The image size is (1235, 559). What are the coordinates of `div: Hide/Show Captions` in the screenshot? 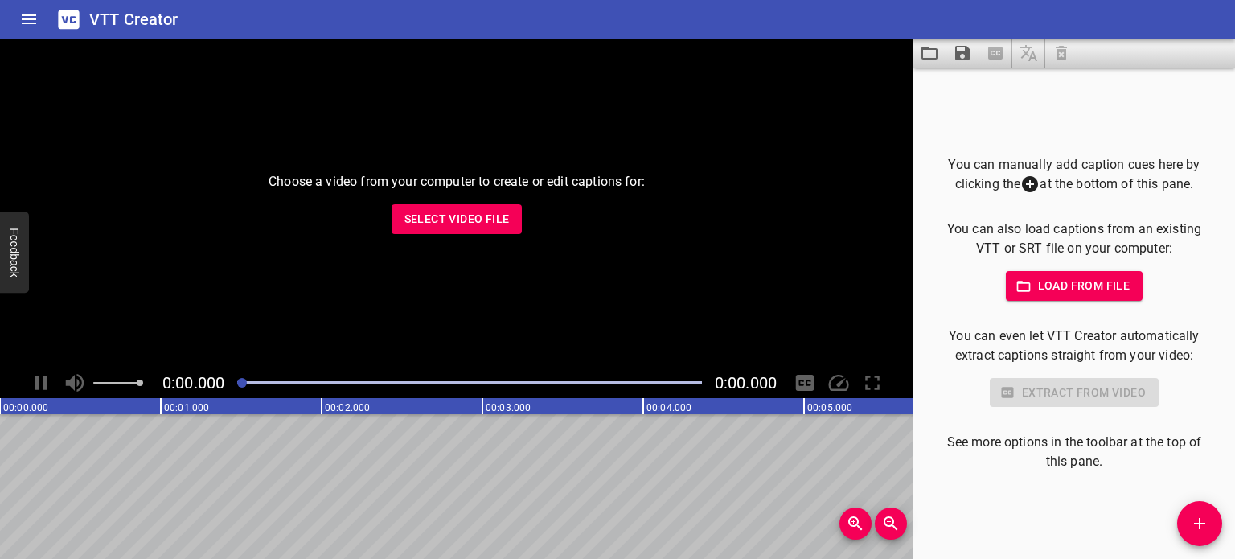 It's located at (805, 383).